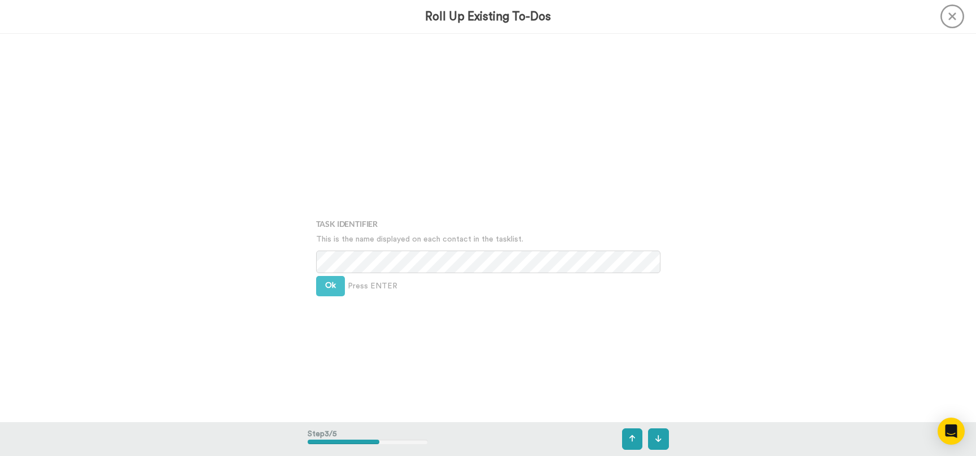 This screenshot has width=976, height=456. I want to click on div: Step 3 / 5, so click(368, 439).